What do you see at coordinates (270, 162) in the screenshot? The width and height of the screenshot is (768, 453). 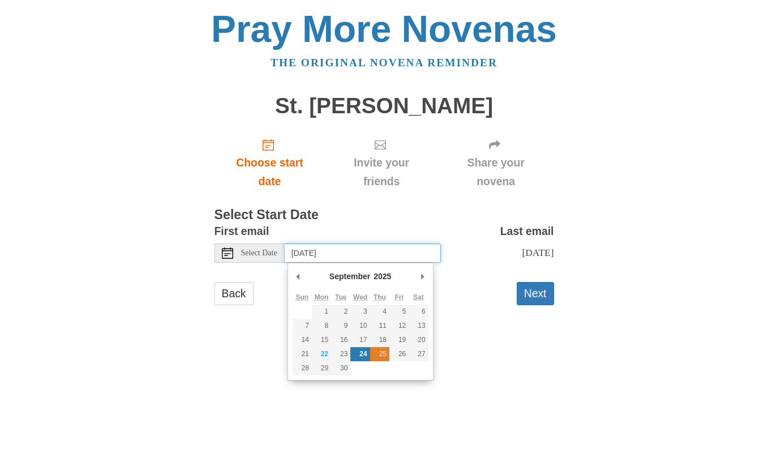 I see `a: Choose start date` at bounding box center [270, 162].